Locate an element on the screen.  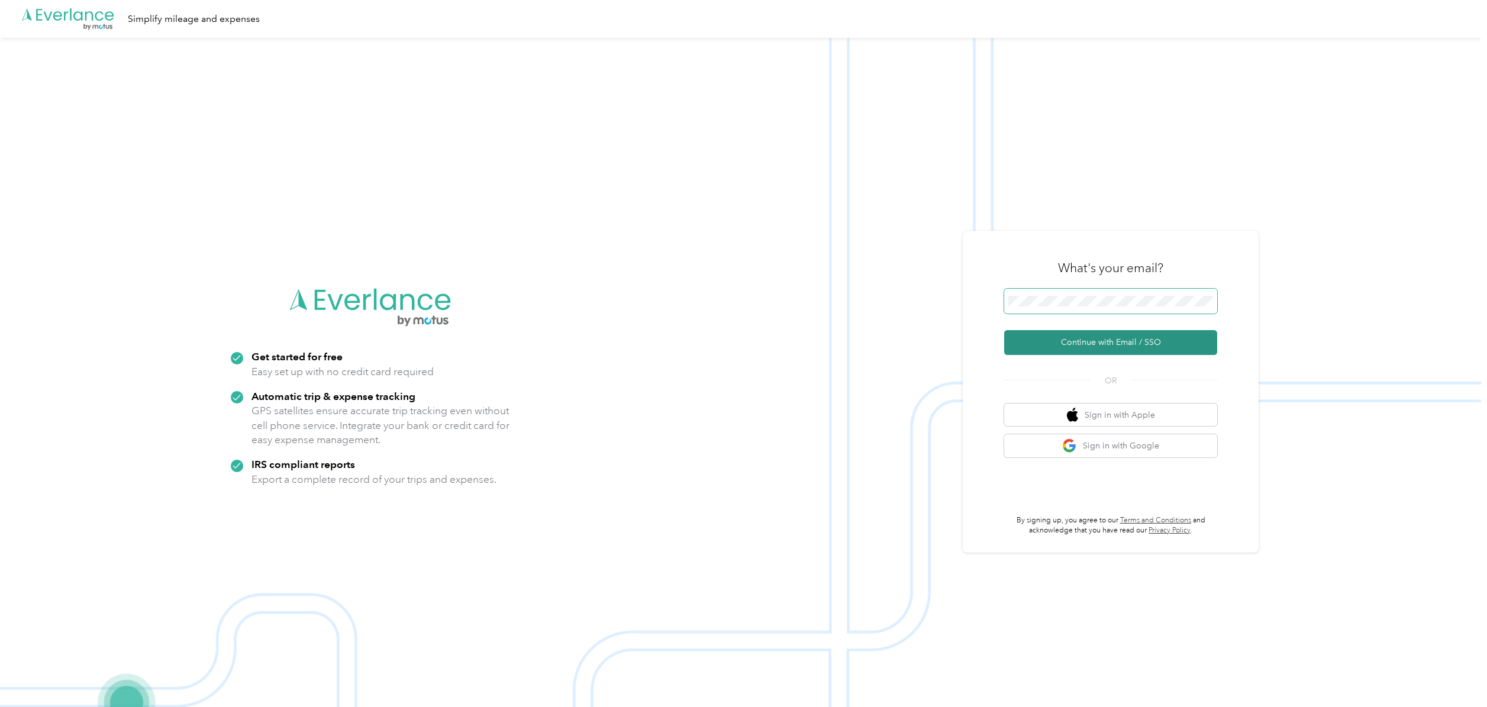
p: Export a complete record of your trips and expenses. is located at coordinates (374, 479).